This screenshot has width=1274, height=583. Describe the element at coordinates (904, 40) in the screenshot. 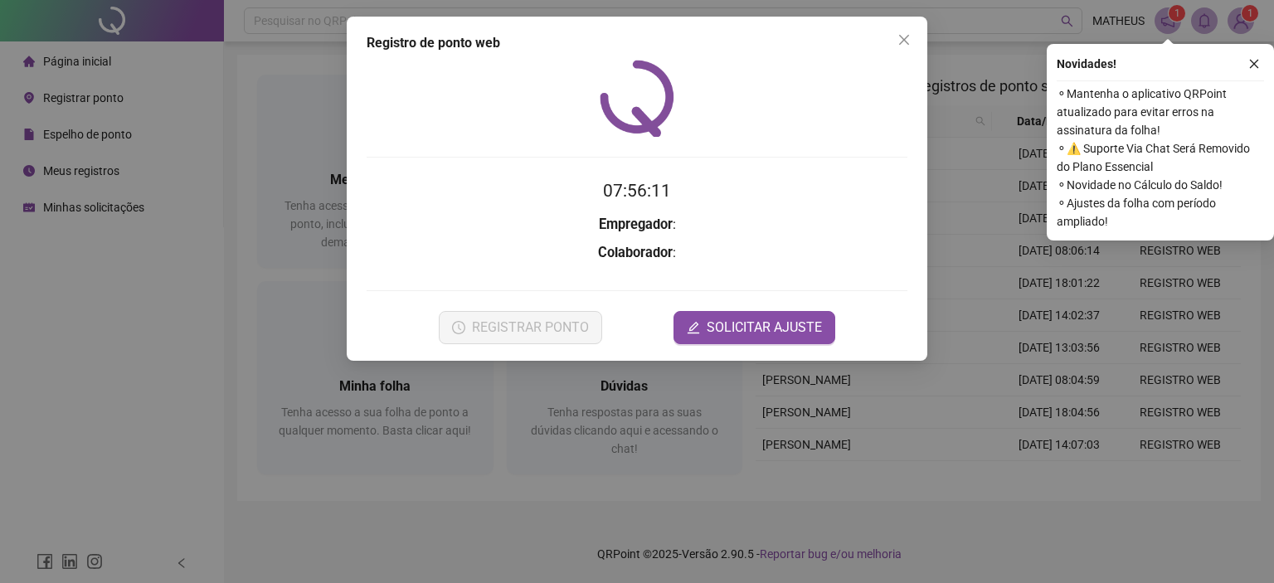

I see `button: Close` at that location.